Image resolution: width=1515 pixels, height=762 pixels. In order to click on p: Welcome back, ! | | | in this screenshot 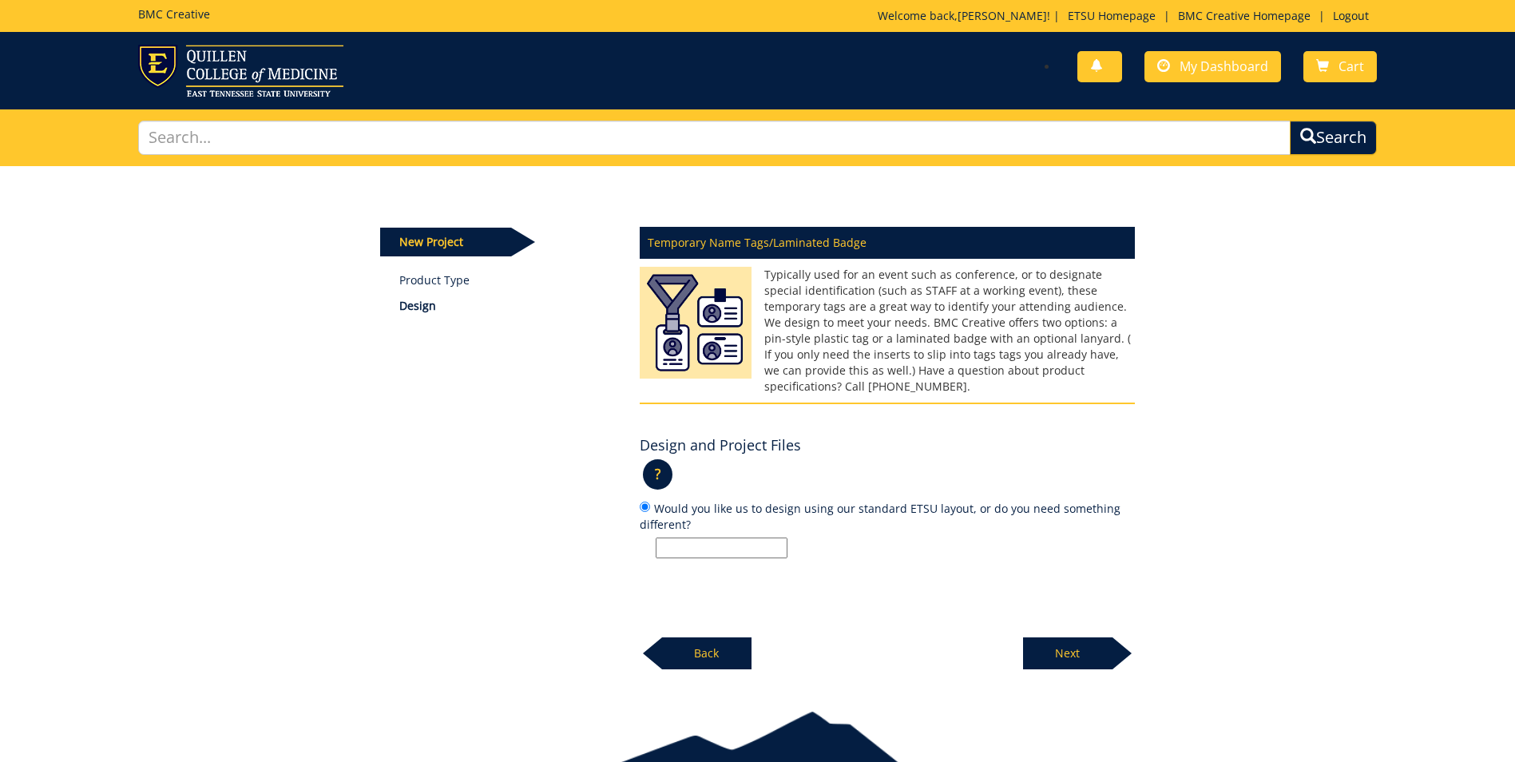, I will do `click(1127, 16)`.